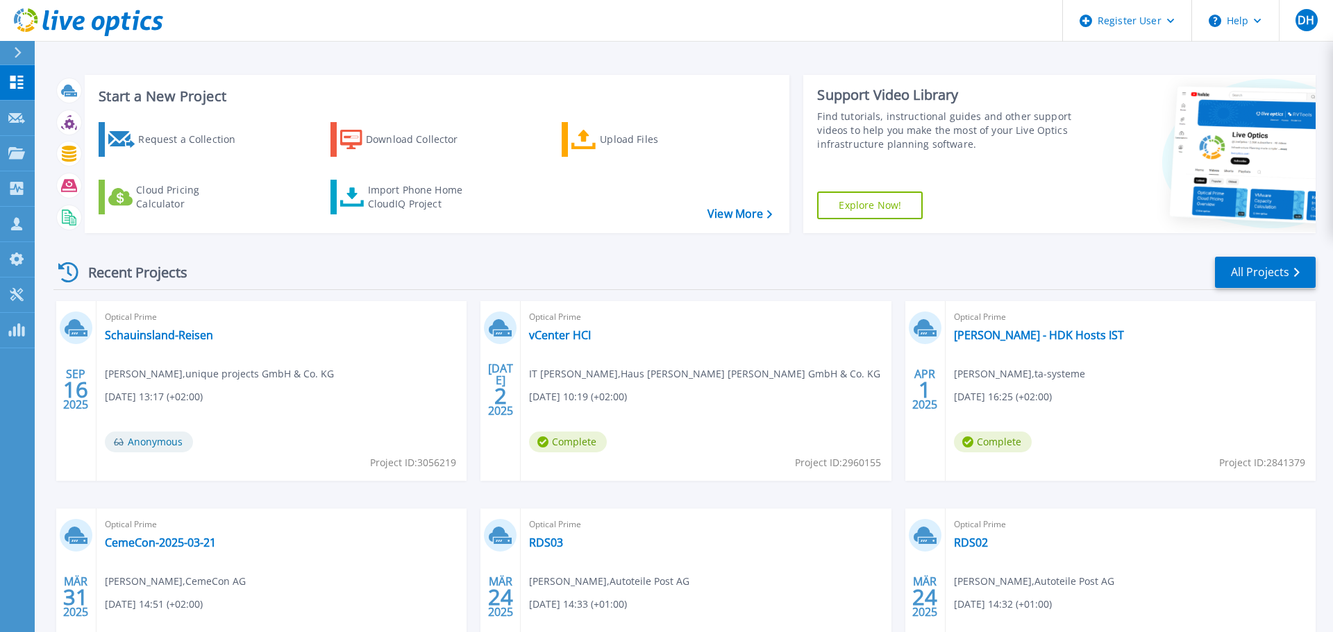  What do you see at coordinates (149, 442) in the screenshot?
I see `span: Anonymous` at bounding box center [149, 442].